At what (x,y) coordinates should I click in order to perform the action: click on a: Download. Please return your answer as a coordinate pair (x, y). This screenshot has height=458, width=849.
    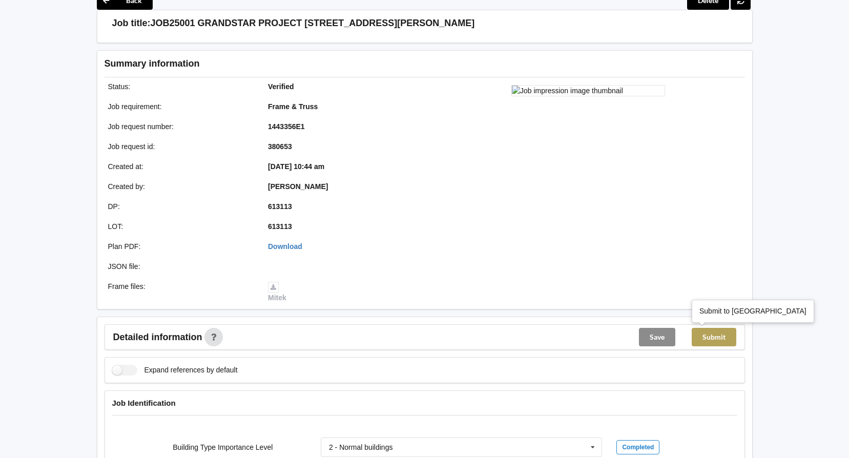
    Looking at the image, I should click on (285, 246).